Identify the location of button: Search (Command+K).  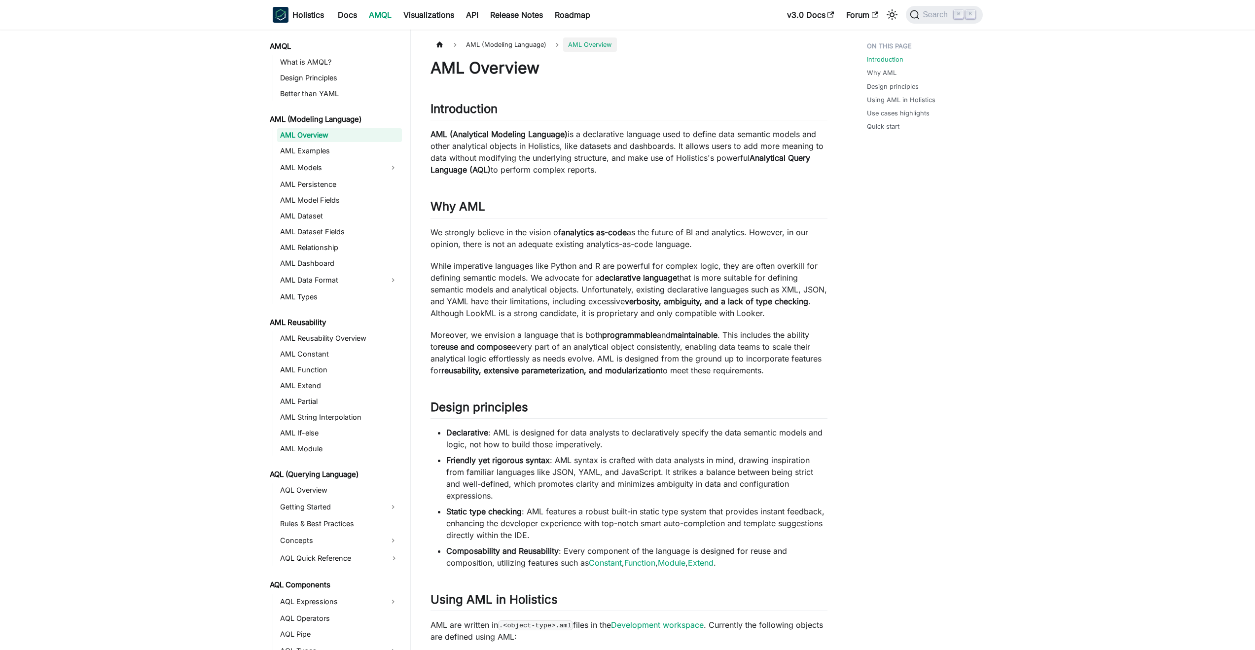
(944, 15).